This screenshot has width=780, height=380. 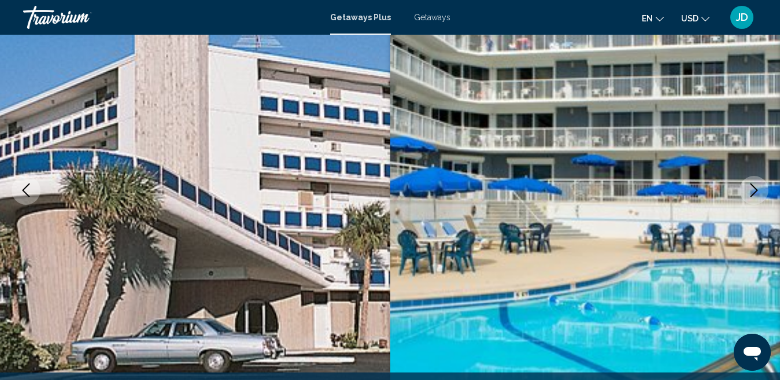 What do you see at coordinates (690, 19) in the screenshot?
I see `span: USD` at bounding box center [690, 19].